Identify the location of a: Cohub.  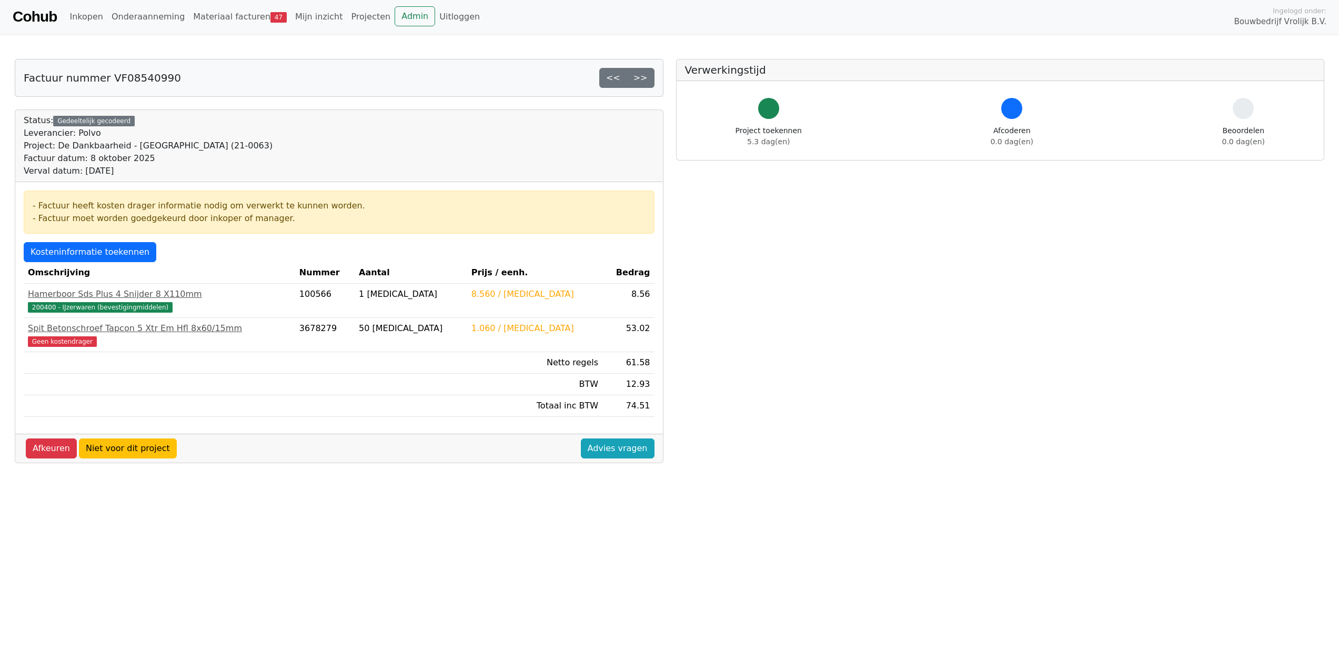
(35, 17).